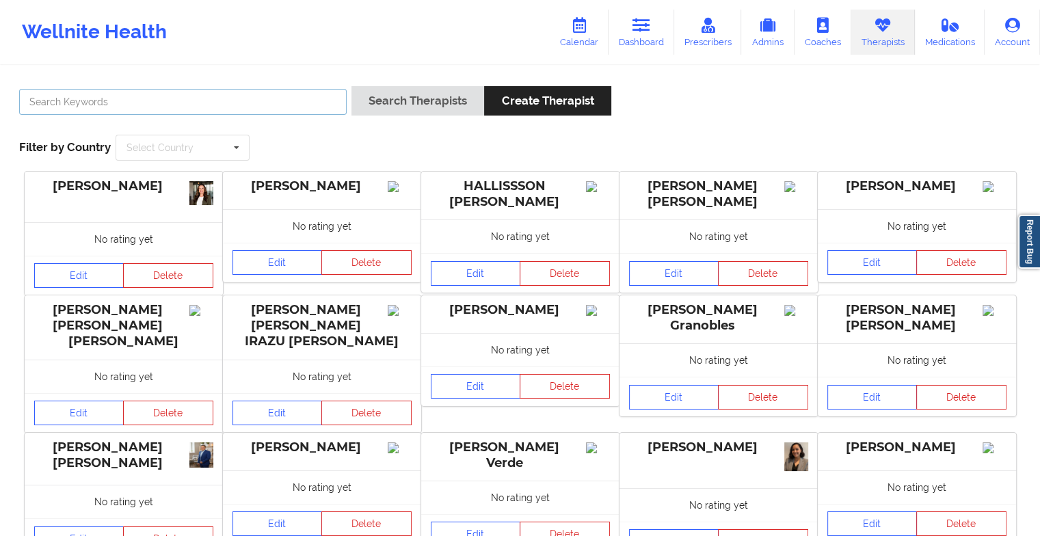  Describe the element at coordinates (183, 102) in the screenshot. I see `input: Search Keywords` at that location.